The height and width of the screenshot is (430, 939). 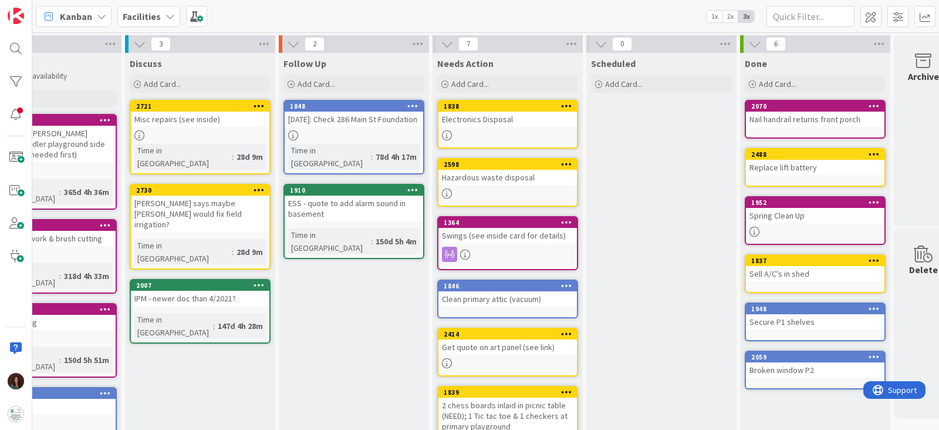 I want to click on input: Quick Filter..., so click(x=811, y=16).